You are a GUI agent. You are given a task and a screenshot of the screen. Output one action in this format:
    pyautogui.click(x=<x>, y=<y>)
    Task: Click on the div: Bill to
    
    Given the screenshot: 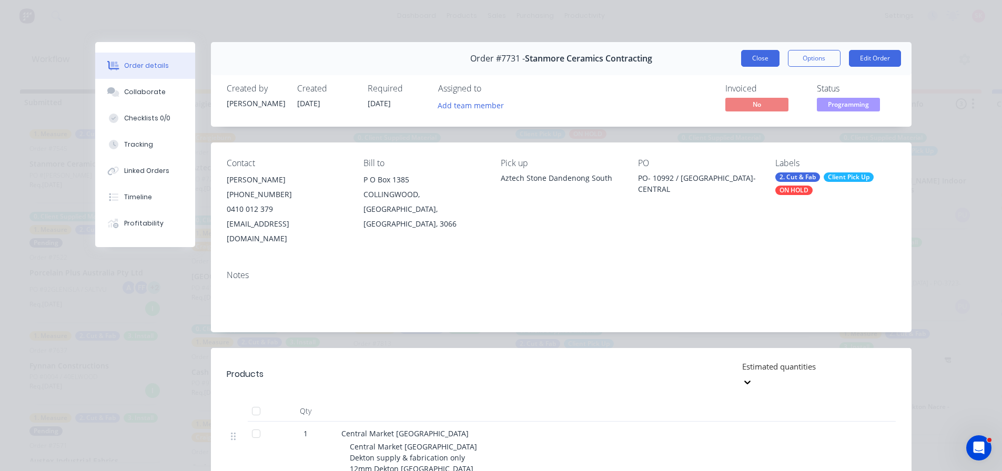 What is the action you would take?
    pyautogui.click(x=424, y=163)
    